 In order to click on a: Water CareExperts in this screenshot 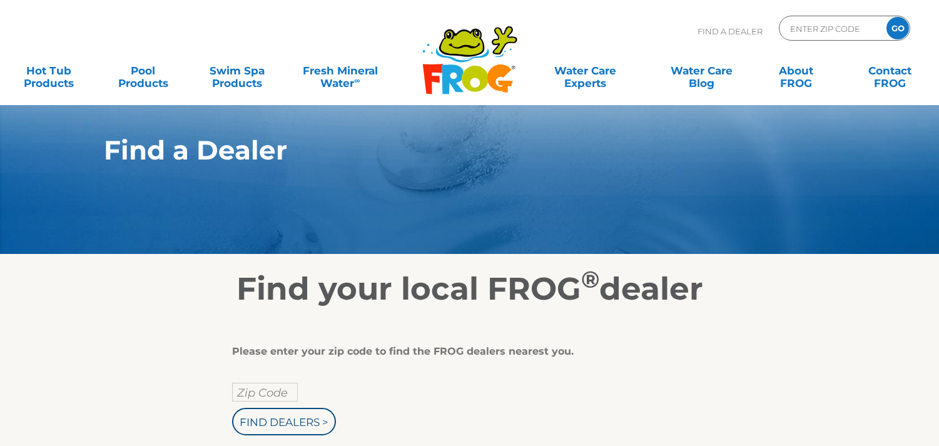, I will do `click(585, 71)`.